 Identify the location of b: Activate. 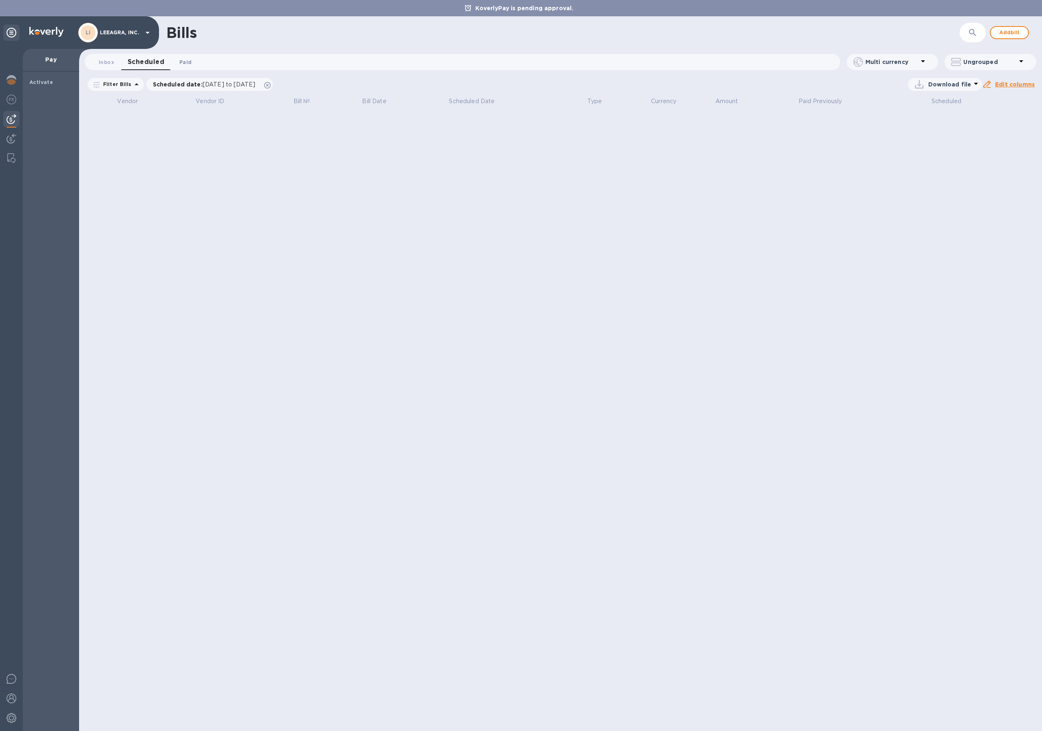
(41, 82).